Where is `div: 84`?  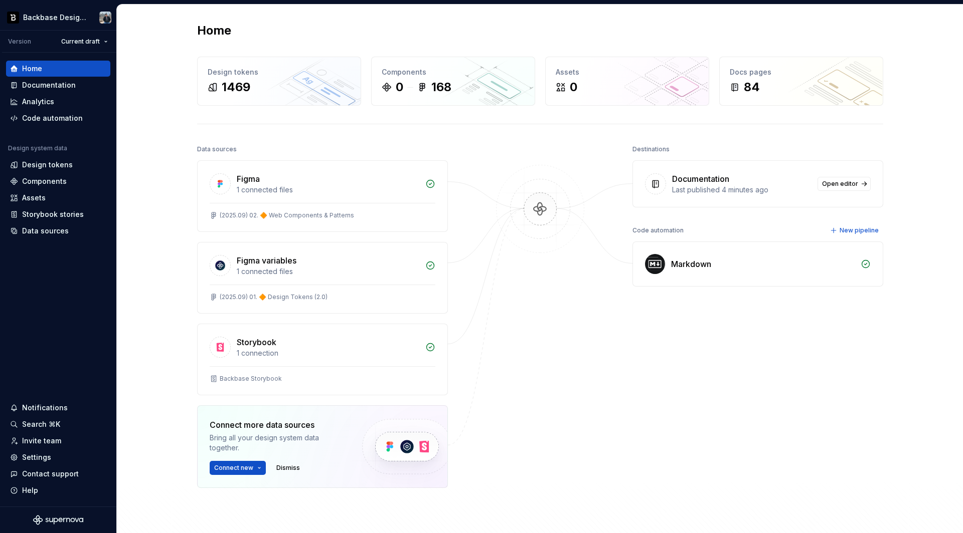
div: 84 is located at coordinates (751, 87).